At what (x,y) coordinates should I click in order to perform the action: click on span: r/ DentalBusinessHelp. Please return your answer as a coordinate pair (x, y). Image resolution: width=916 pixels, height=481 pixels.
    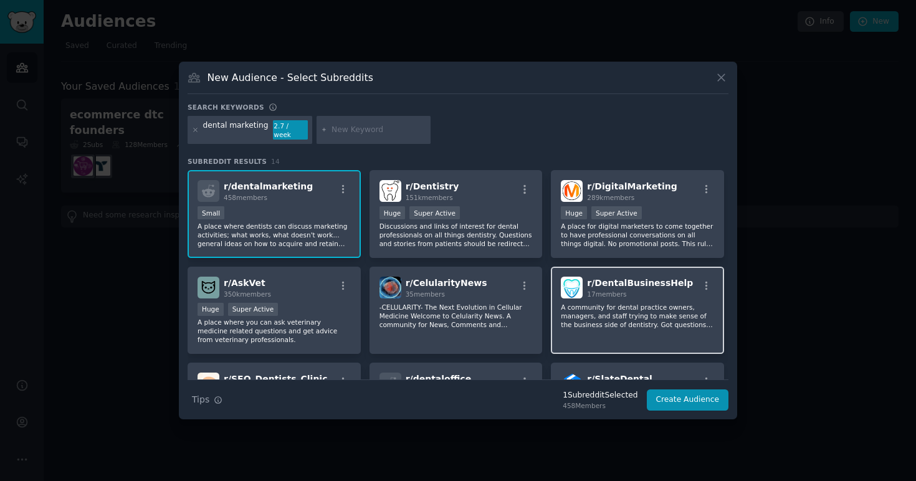
    Looking at the image, I should click on (640, 283).